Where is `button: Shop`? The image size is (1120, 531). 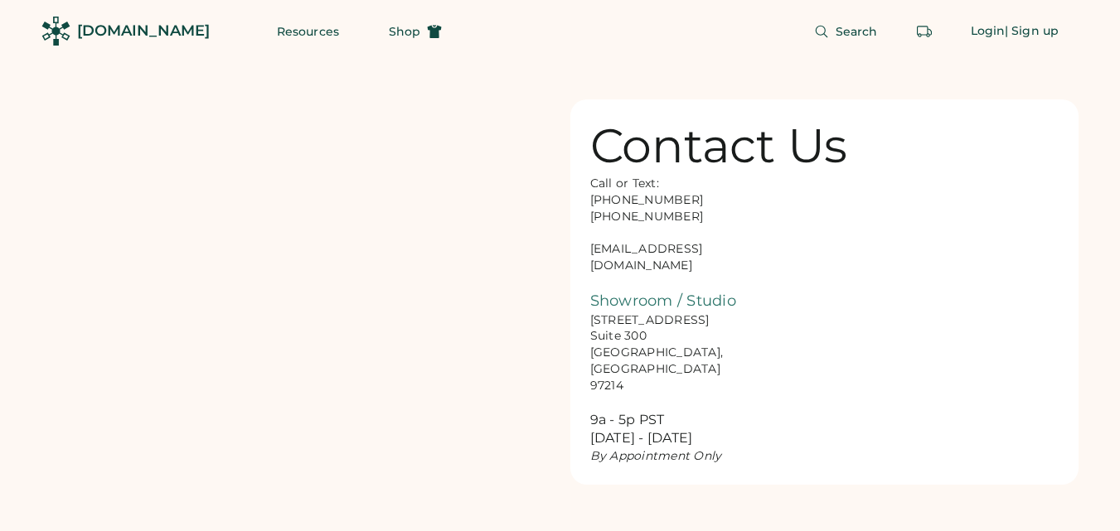
button: Shop is located at coordinates (415, 31).